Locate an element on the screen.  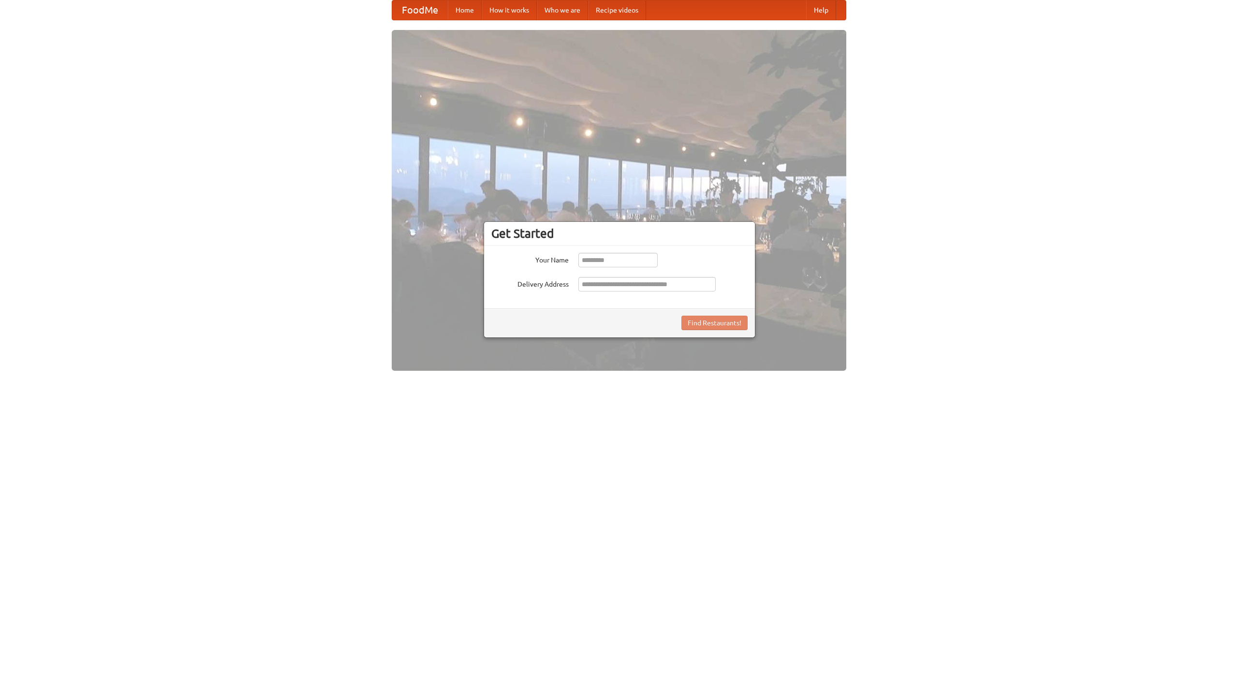
a: How it works is located at coordinates (509, 10).